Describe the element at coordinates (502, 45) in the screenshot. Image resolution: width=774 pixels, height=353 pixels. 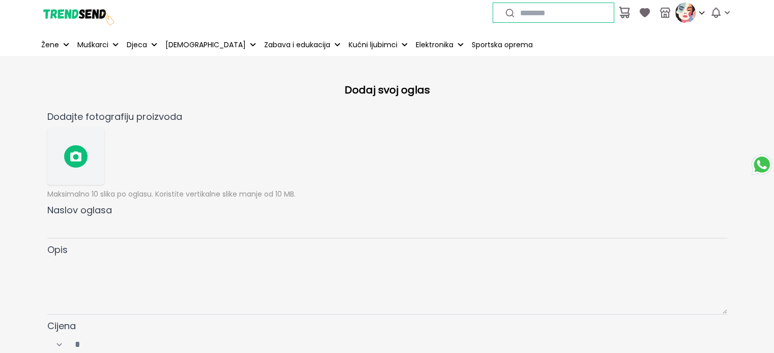
I see `a: Sportska oprema` at that location.